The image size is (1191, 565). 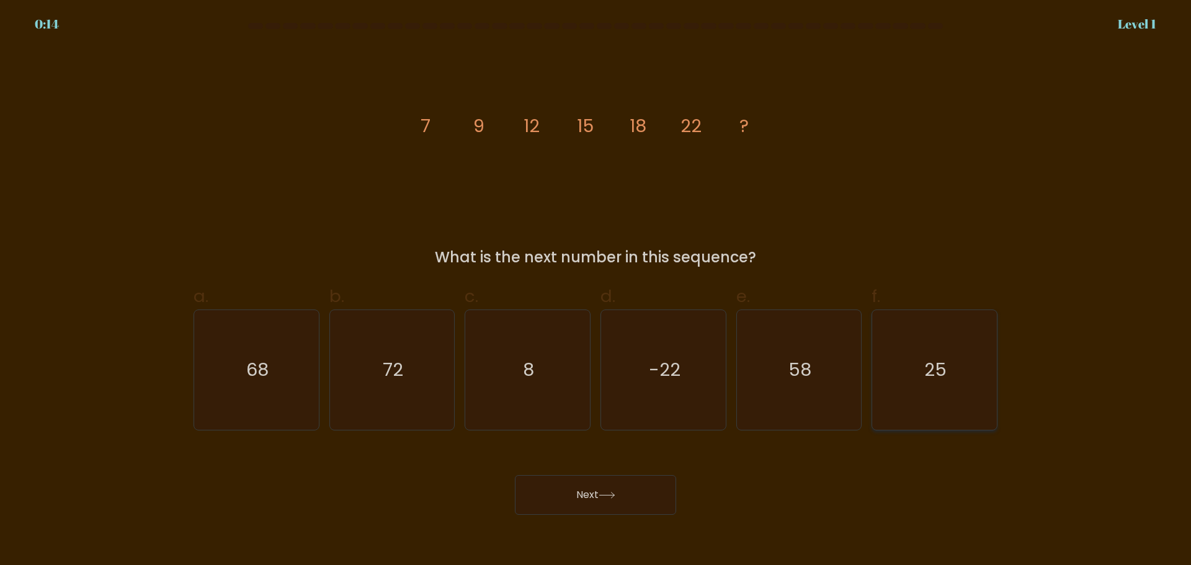 What do you see at coordinates (1137, 24) in the screenshot?
I see `div: Level 1` at bounding box center [1137, 24].